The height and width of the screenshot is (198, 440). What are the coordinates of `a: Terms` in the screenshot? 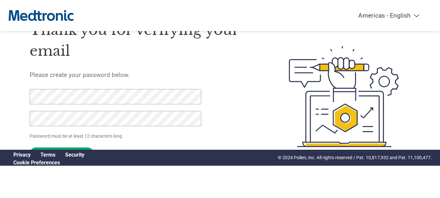 It's located at (48, 154).